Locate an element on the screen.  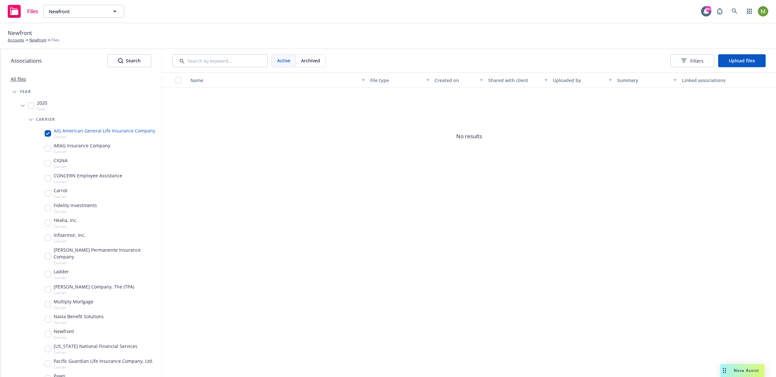
div: 99+ is located at coordinates (708, 9).